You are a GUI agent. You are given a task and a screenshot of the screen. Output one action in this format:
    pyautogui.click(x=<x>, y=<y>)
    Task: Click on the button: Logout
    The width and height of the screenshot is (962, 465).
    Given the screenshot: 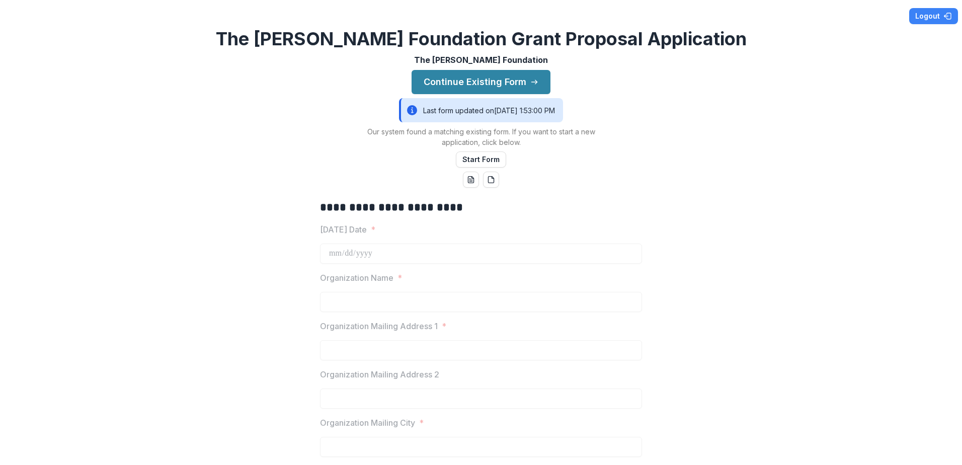 What is the action you would take?
    pyautogui.click(x=933, y=16)
    